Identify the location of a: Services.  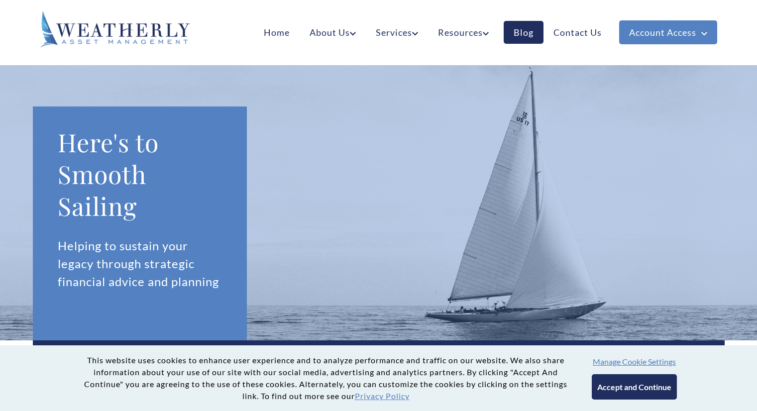
(397, 32).